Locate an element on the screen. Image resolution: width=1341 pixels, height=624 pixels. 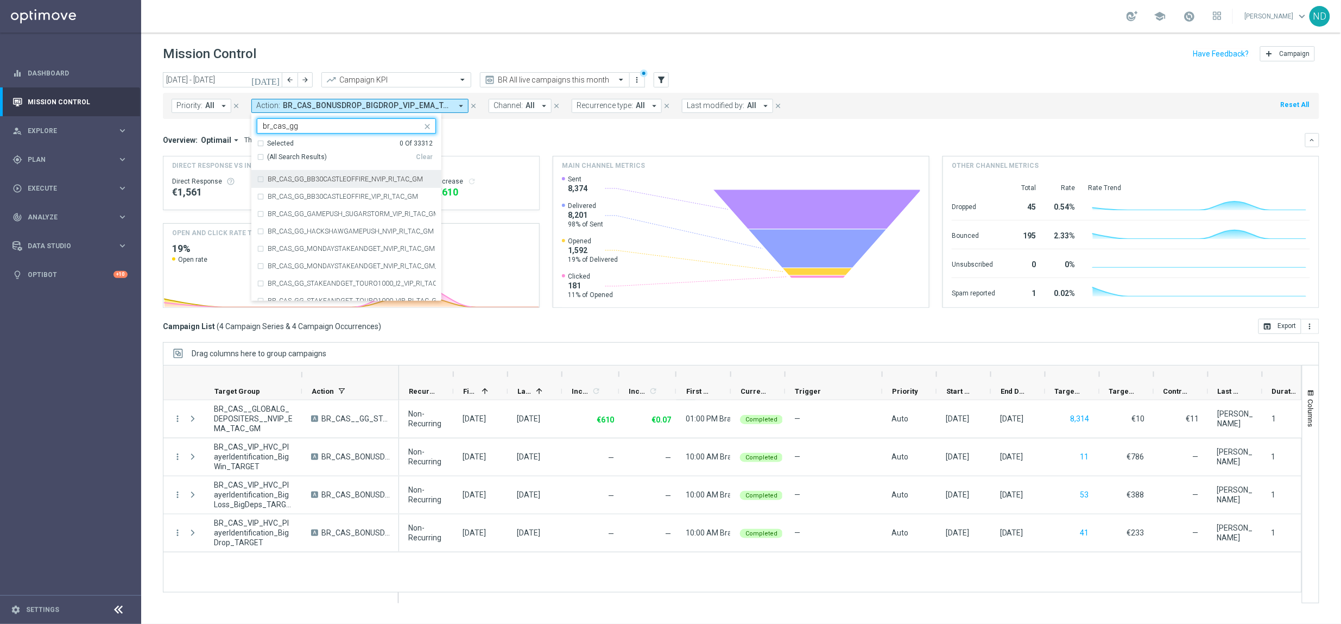
button: 41 is located at coordinates (1085, 533).